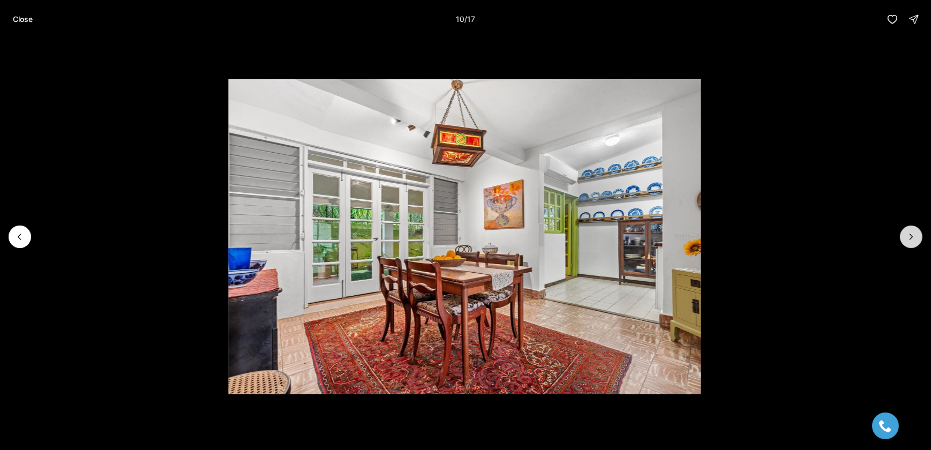  What do you see at coordinates (23, 19) in the screenshot?
I see `button: Close` at bounding box center [23, 19].